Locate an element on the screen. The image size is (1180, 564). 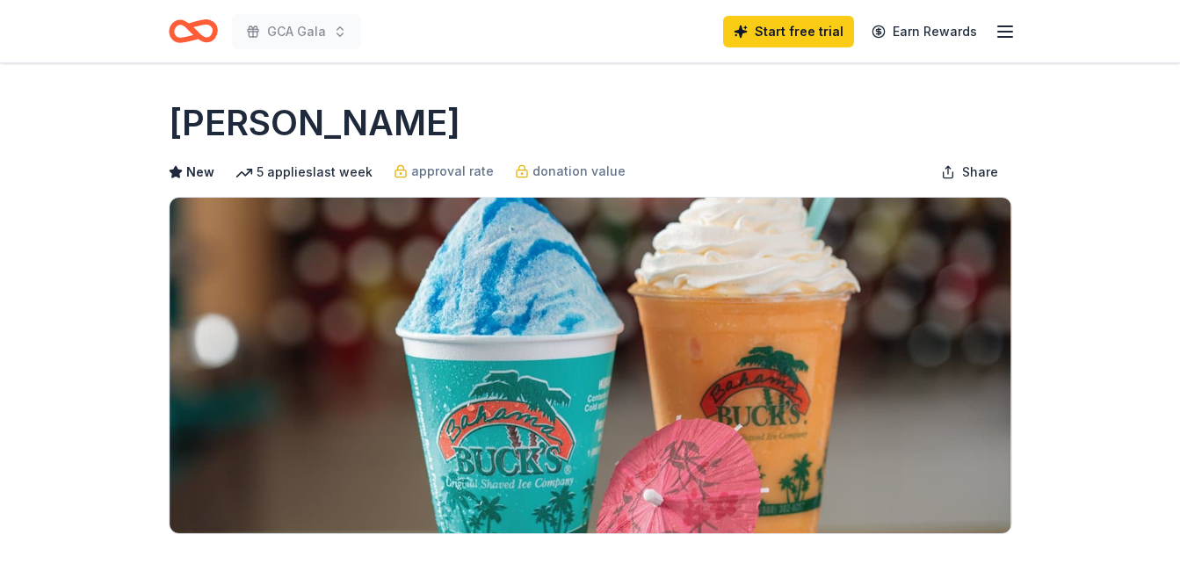
div: 5 applies last week is located at coordinates (304, 172).